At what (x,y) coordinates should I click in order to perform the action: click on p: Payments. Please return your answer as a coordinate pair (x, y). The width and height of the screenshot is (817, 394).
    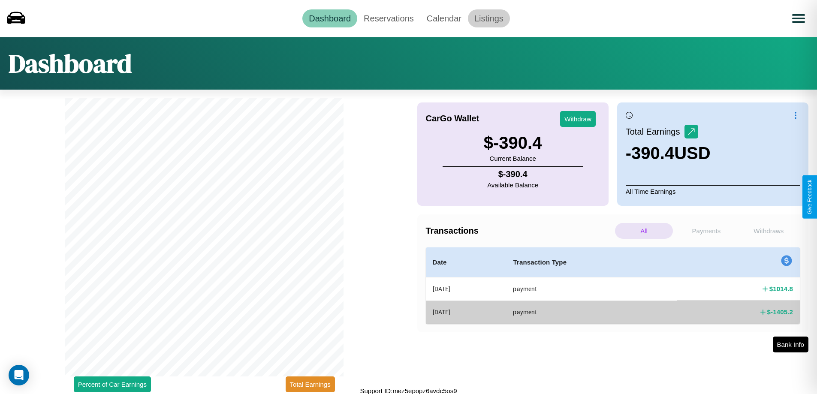
    Looking at the image, I should click on (706, 231).